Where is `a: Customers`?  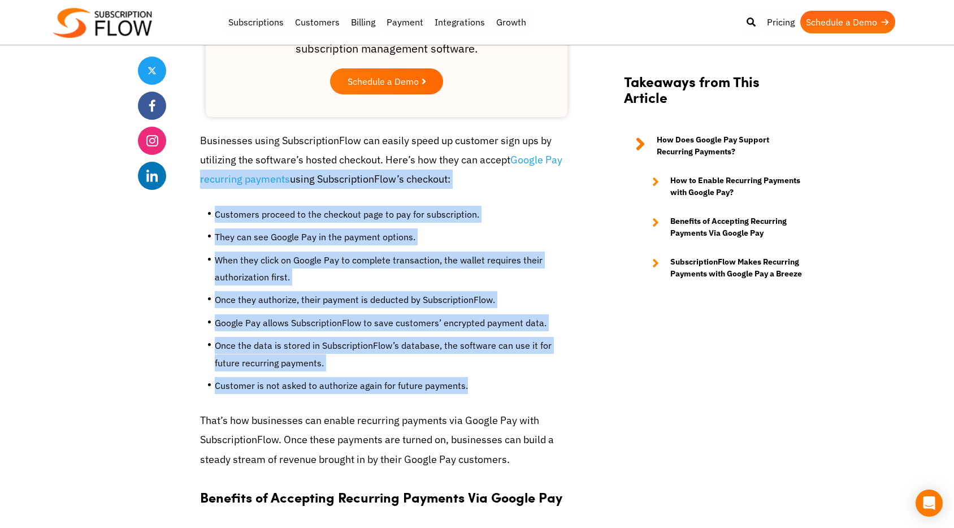
a: Customers is located at coordinates (317, 22).